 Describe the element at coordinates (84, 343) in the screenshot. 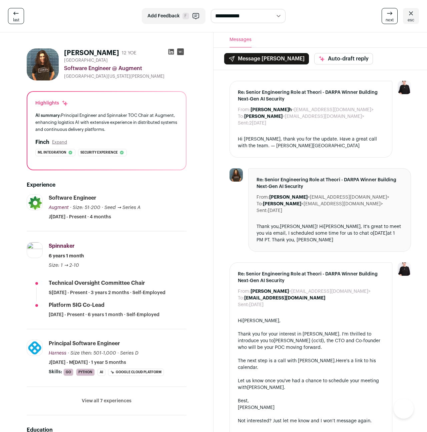

I see `div: Principal Software Engineer` at that location.